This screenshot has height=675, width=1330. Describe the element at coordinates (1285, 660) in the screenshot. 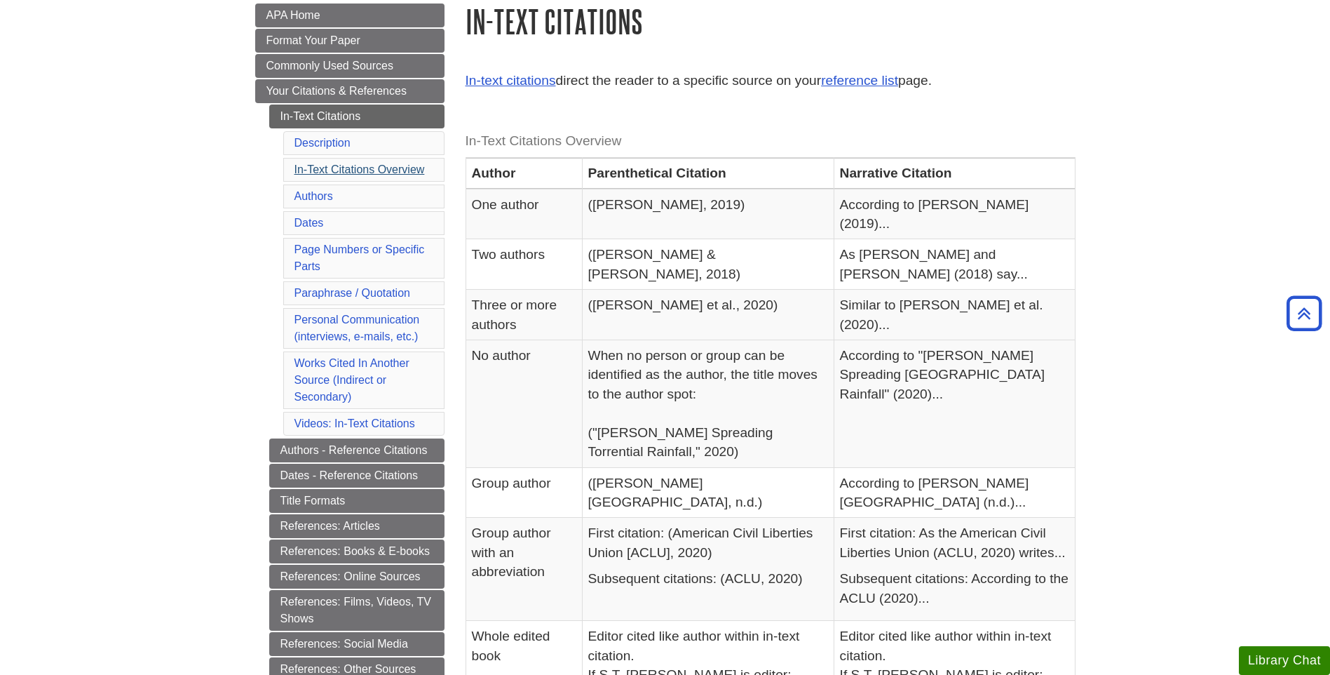

I see `button: Library Chat` at that location.